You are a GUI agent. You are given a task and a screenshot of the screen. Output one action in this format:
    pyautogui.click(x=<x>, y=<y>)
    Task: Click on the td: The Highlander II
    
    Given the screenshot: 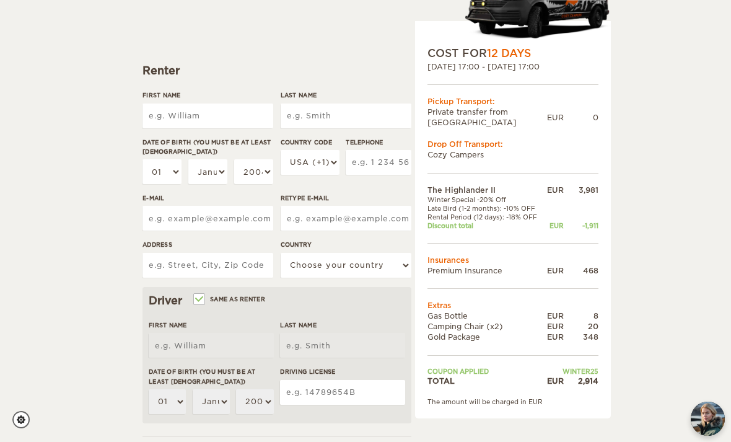 What is the action you would take?
    pyautogui.click(x=486, y=190)
    